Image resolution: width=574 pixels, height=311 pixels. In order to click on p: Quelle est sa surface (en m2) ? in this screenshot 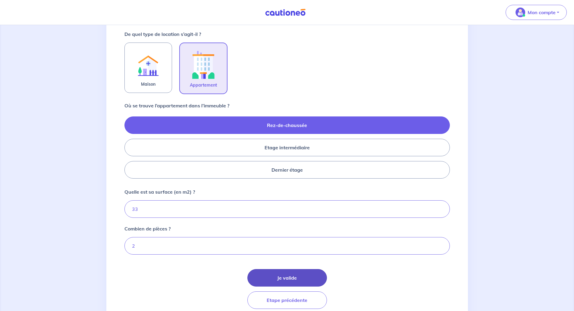, I will do `click(160, 192)`.